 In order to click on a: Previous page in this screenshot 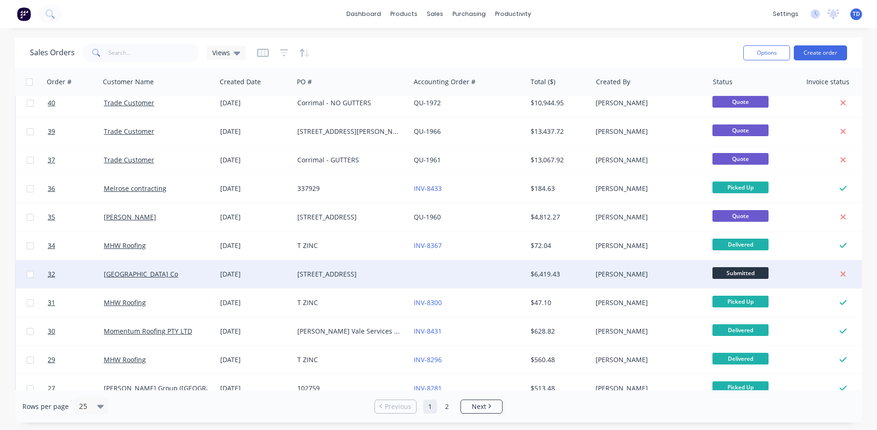, I will do `click(396, 406)`.